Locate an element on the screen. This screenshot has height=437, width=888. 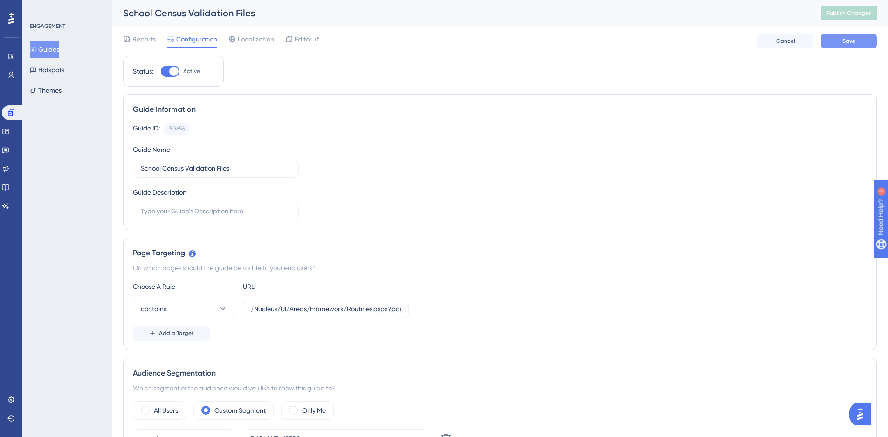
div: 3 is located at coordinates (66, 8).